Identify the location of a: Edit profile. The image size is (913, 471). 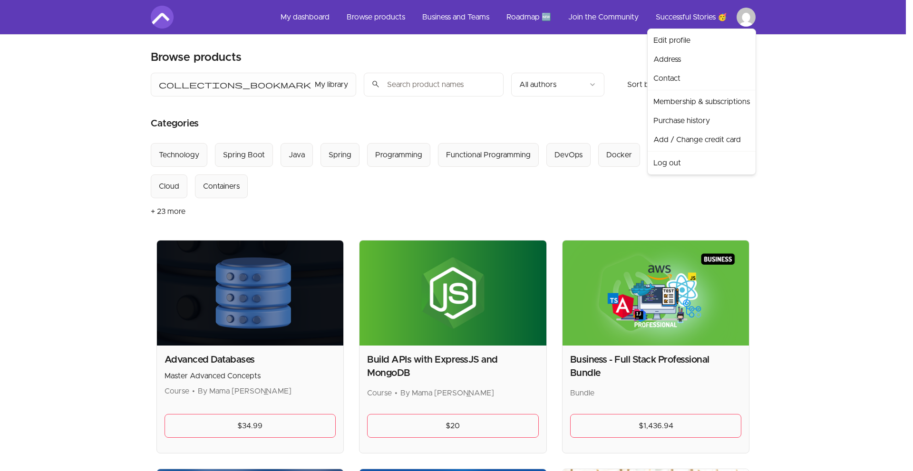
(701, 40).